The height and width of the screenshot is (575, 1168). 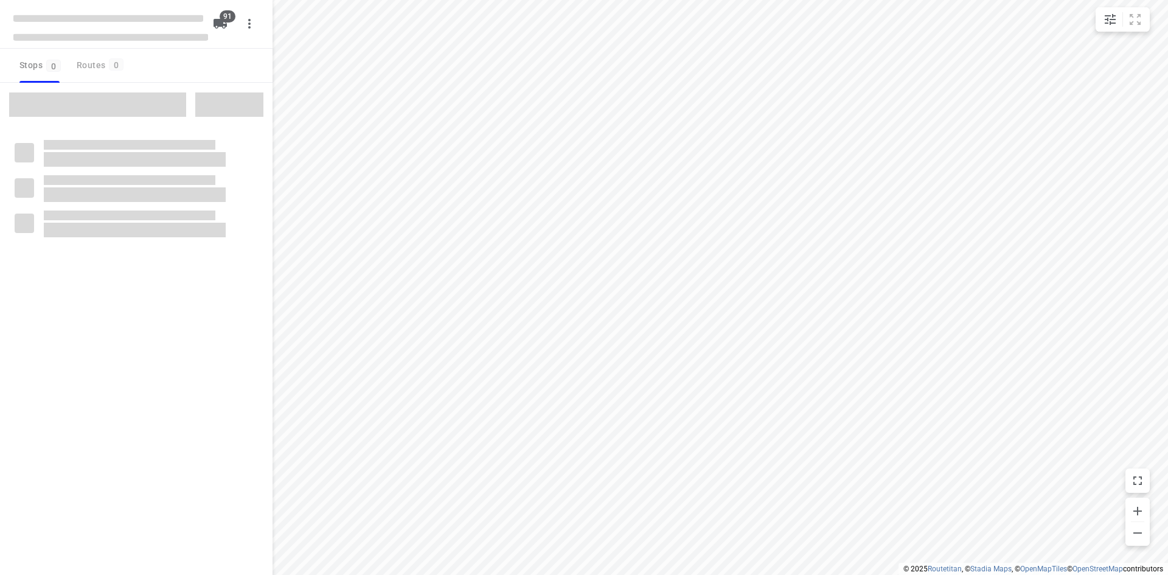 I want to click on div: small contained button group, so click(x=1123, y=19).